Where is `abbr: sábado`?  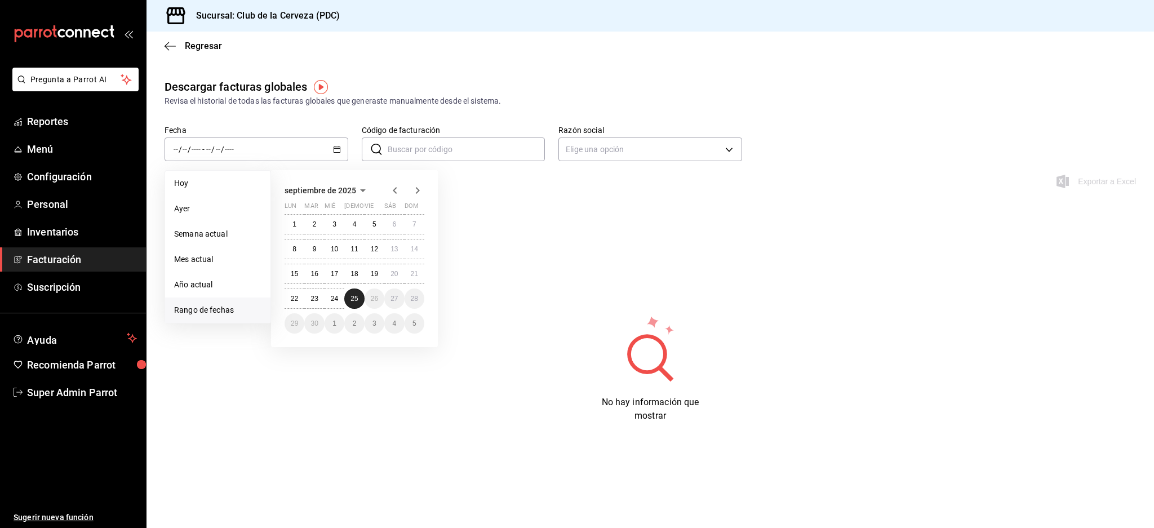 abbr: sábado is located at coordinates (390, 208).